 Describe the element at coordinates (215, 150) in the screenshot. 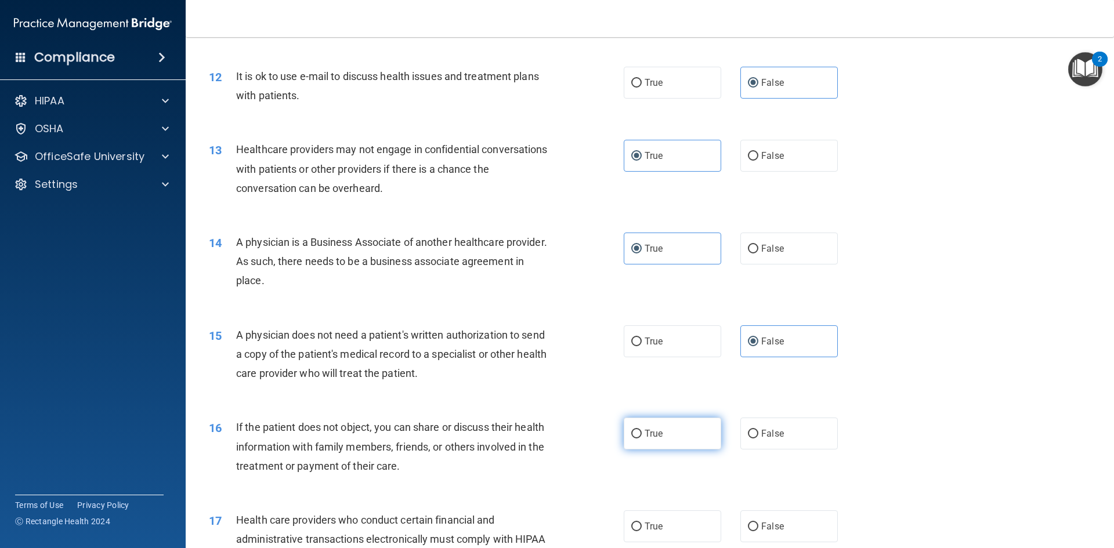

I see `span: 13` at that location.